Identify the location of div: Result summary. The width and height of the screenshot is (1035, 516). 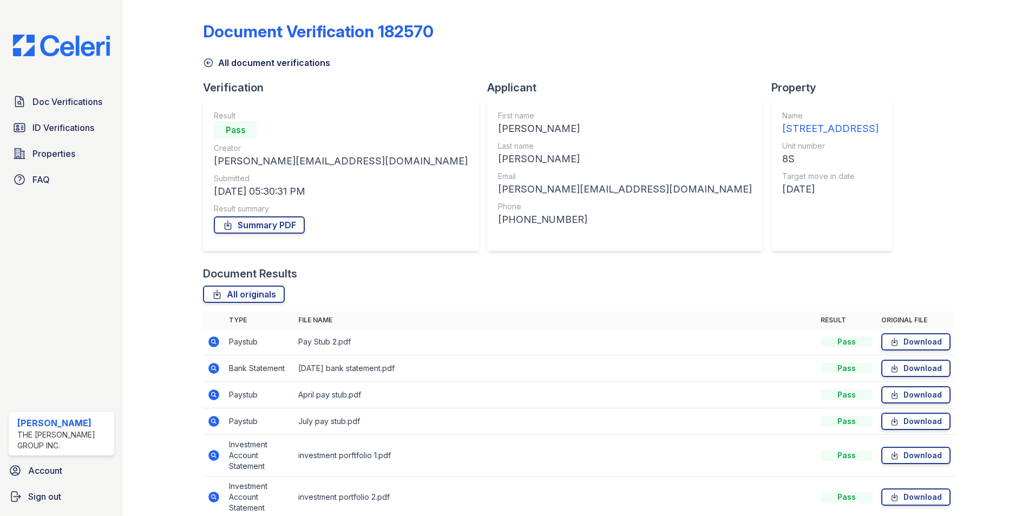
(340, 209).